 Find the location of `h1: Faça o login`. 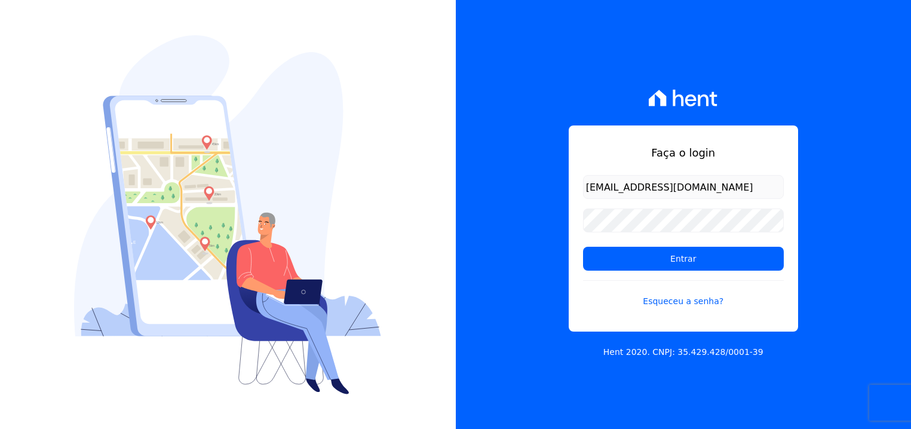

h1: Faça o login is located at coordinates (683, 152).